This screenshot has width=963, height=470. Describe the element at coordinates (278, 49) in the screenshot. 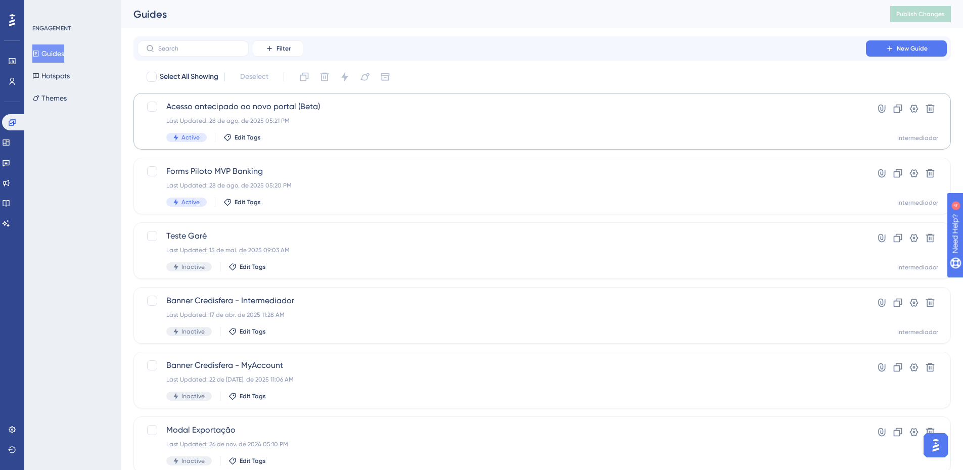

I see `button: Filter` at that location.